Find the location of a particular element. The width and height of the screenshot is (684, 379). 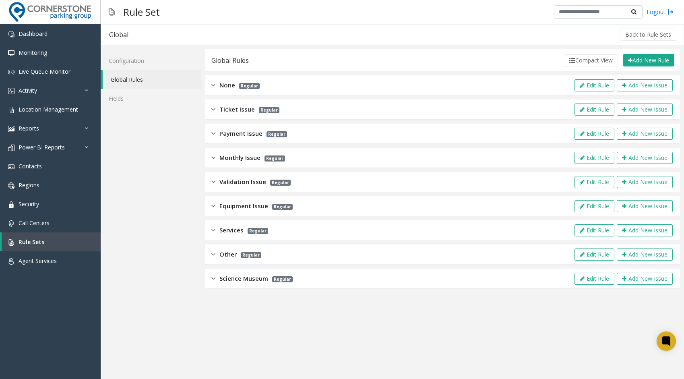

span: Location Management is located at coordinates (48, 109).